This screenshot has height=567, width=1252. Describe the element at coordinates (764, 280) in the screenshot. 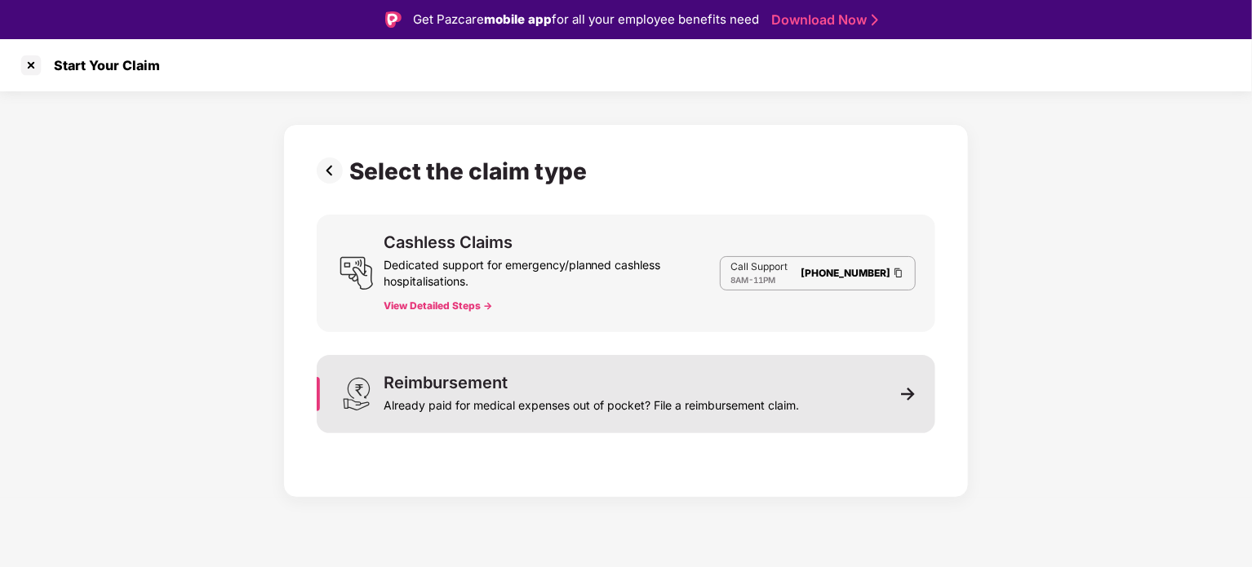

I see `span: 11PM` at that location.